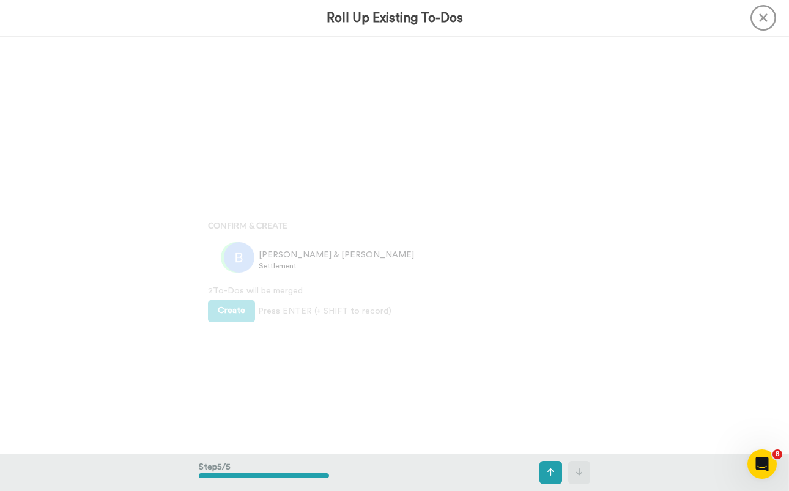 Image resolution: width=789 pixels, height=491 pixels. I want to click on span: 8, so click(778, 455).